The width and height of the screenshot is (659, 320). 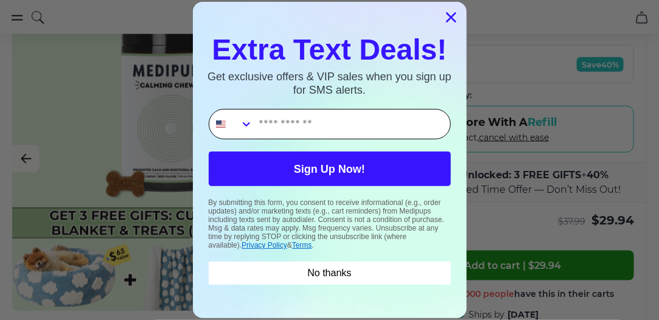 I want to click on p: Get exclusive offers & VIP sales when you sign up for SMS alerts., so click(x=330, y=83).